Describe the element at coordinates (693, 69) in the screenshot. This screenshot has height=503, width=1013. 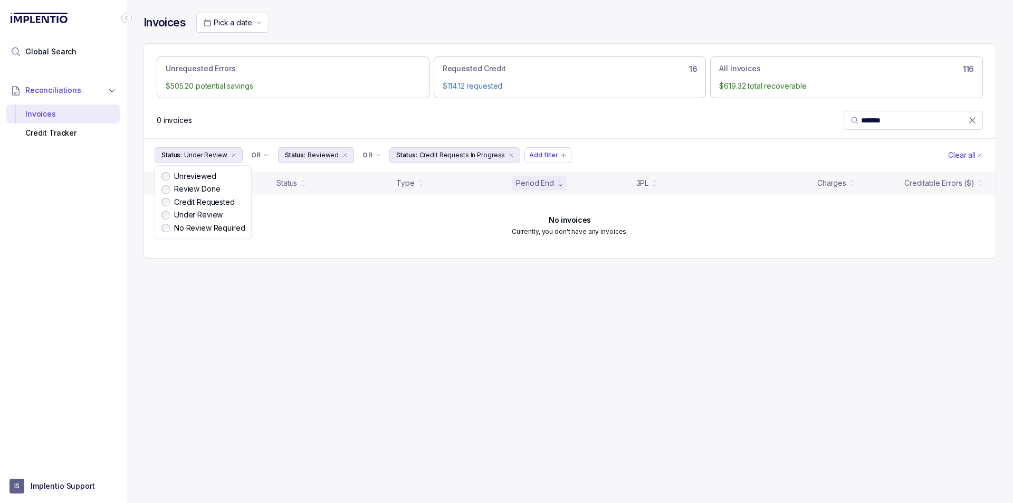
I see `h6: 16` at that location.